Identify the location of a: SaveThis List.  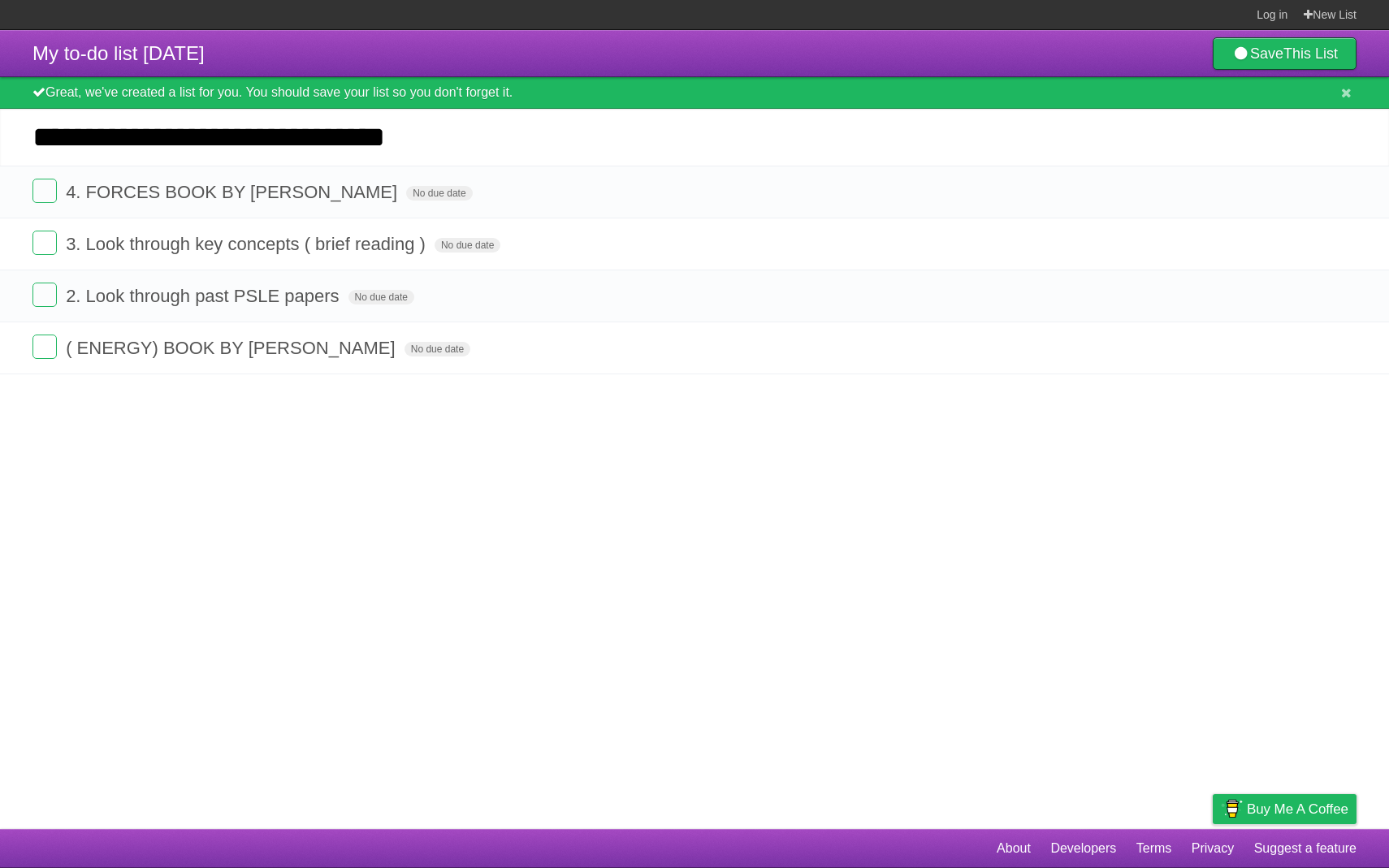
(1284, 54).